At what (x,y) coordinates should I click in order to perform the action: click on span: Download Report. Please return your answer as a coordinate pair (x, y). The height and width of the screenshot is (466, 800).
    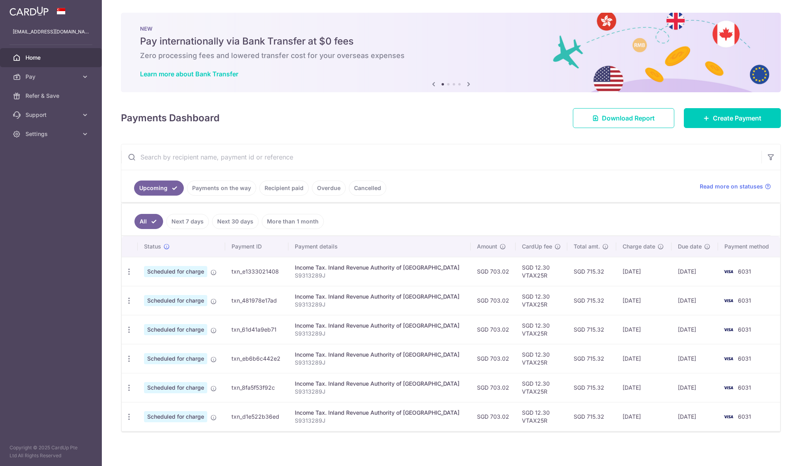
    Looking at the image, I should click on (628, 118).